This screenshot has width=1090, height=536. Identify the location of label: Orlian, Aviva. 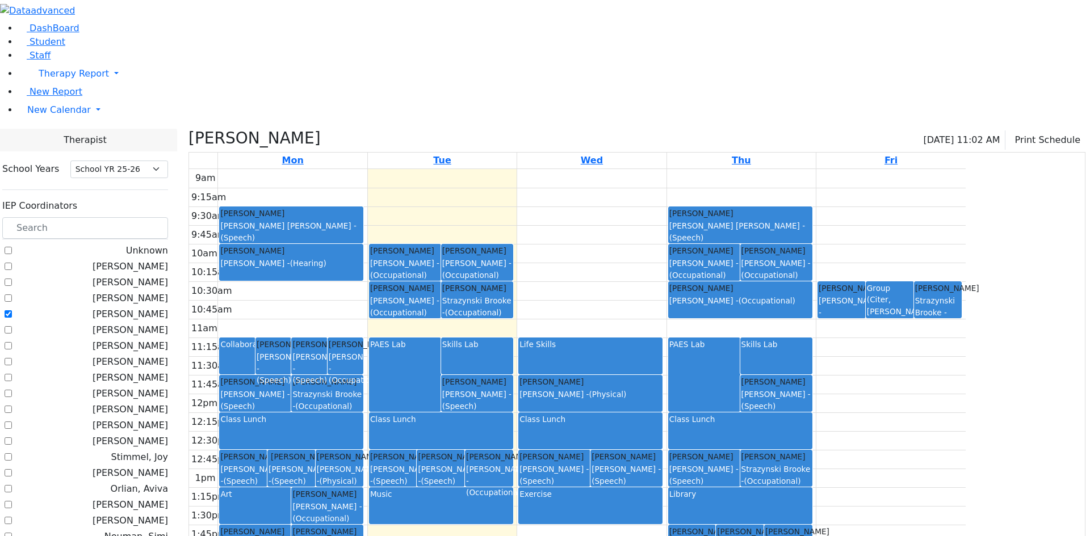
(139, 489).